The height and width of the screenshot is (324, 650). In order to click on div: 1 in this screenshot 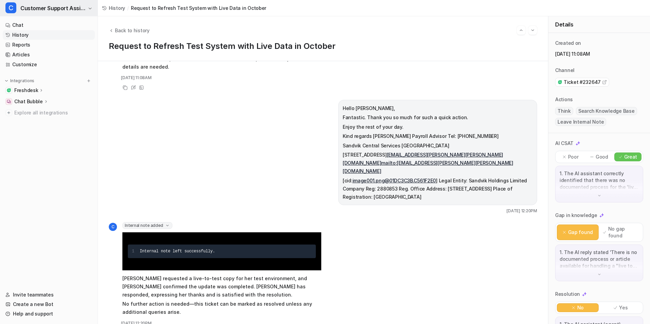, I will do `click(133, 252)`.